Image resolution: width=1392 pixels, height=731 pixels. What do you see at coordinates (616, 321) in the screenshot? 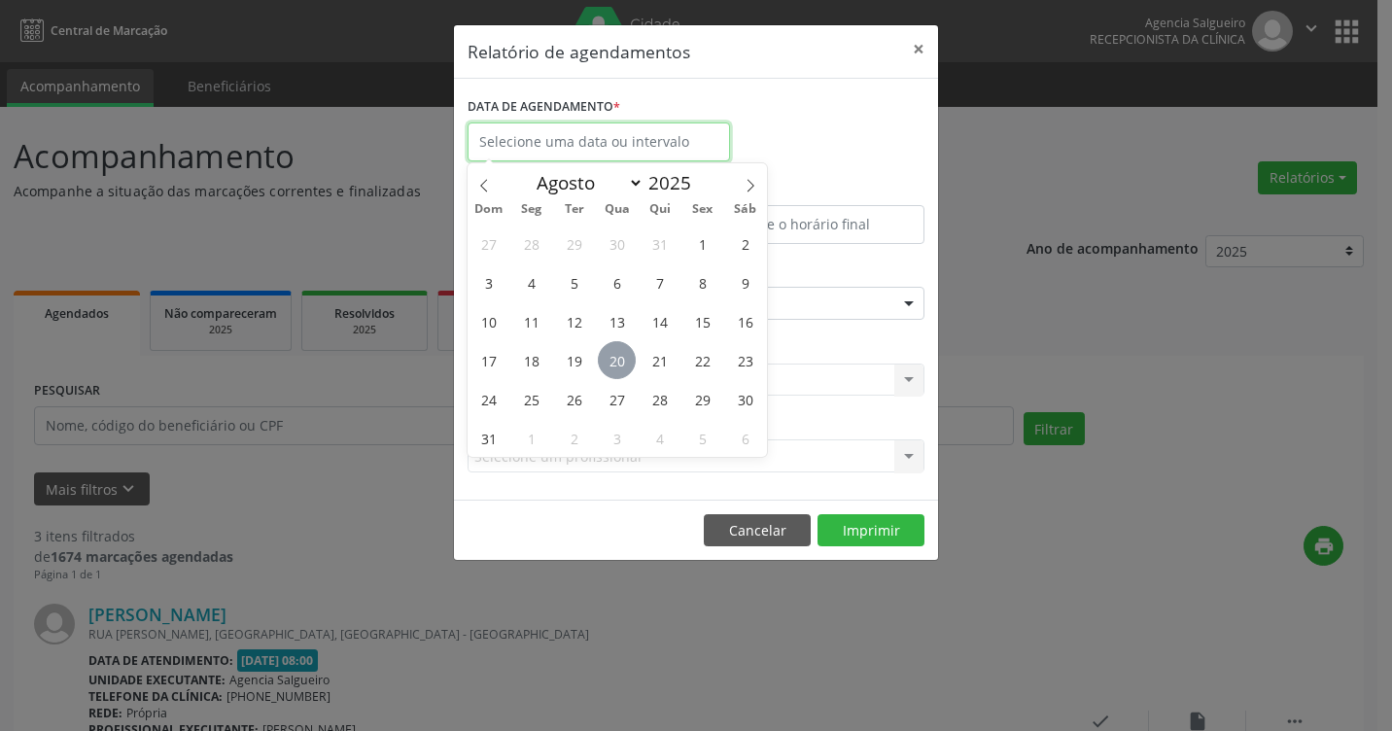
I see `span: Agosto 13, 2025` at bounding box center [616, 321].